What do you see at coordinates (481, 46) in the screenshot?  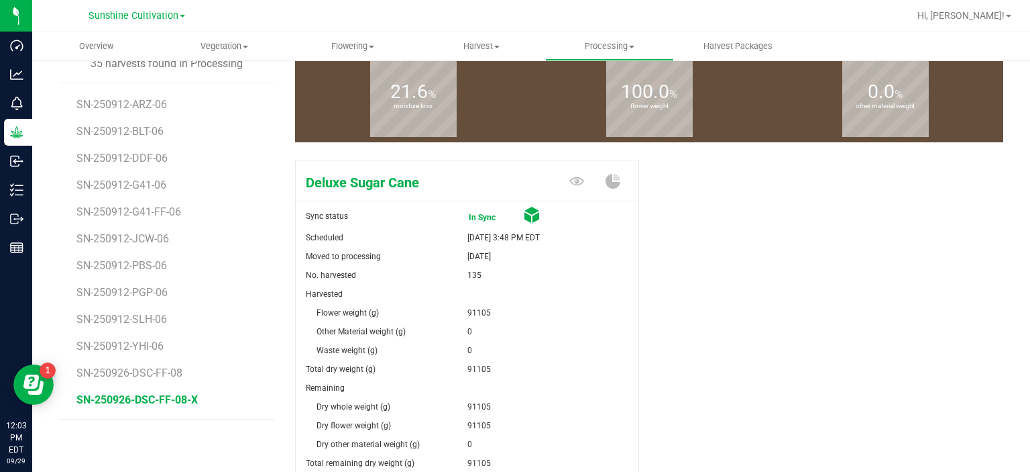 I see `span: Harvest` at bounding box center [481, 46].